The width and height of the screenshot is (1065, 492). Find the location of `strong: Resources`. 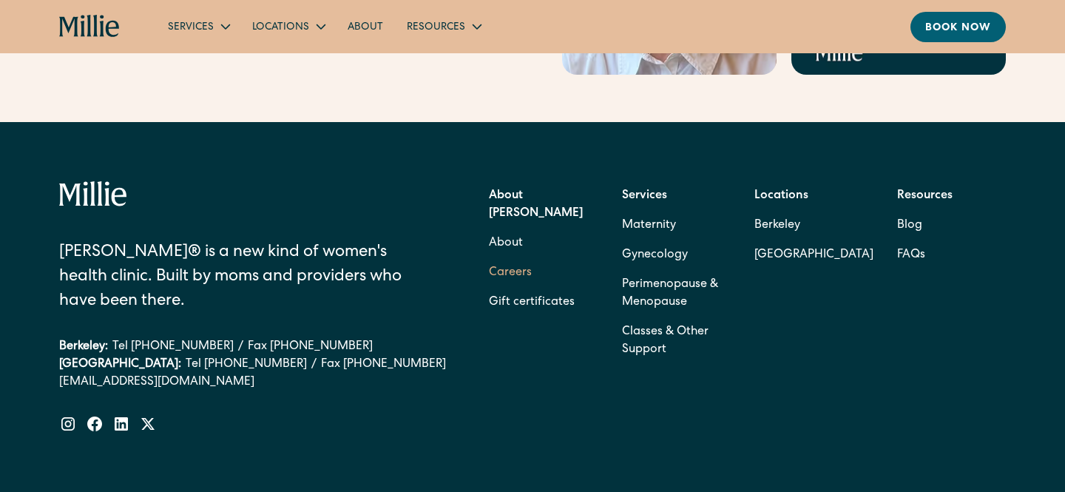

strong: Resources is located at coordinates (924, 196).